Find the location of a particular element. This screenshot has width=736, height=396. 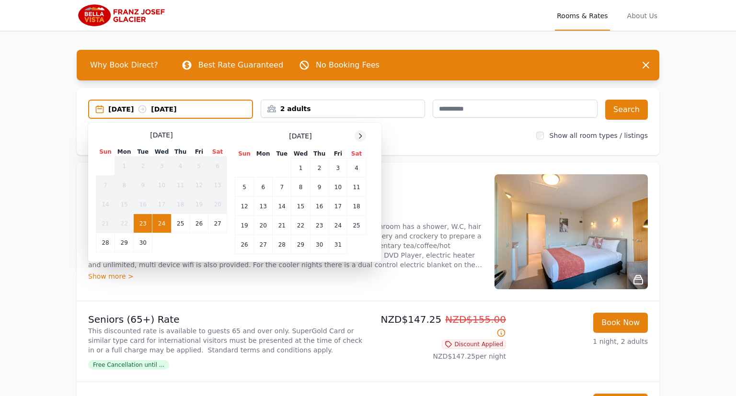

p: 1 night, 2 adults is located at coordinates (581, 342).